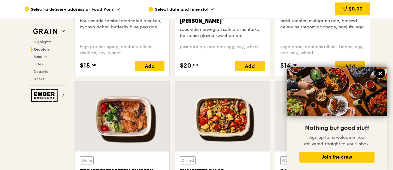 Image resolution: width=393 pixels, height=170 pixels. What do you see at coordinates (122, 50) in the screenshot?
I see `div: high protein, spicy, contains allium, shellfish, soy, wheat` at bounding box center [122, 50].